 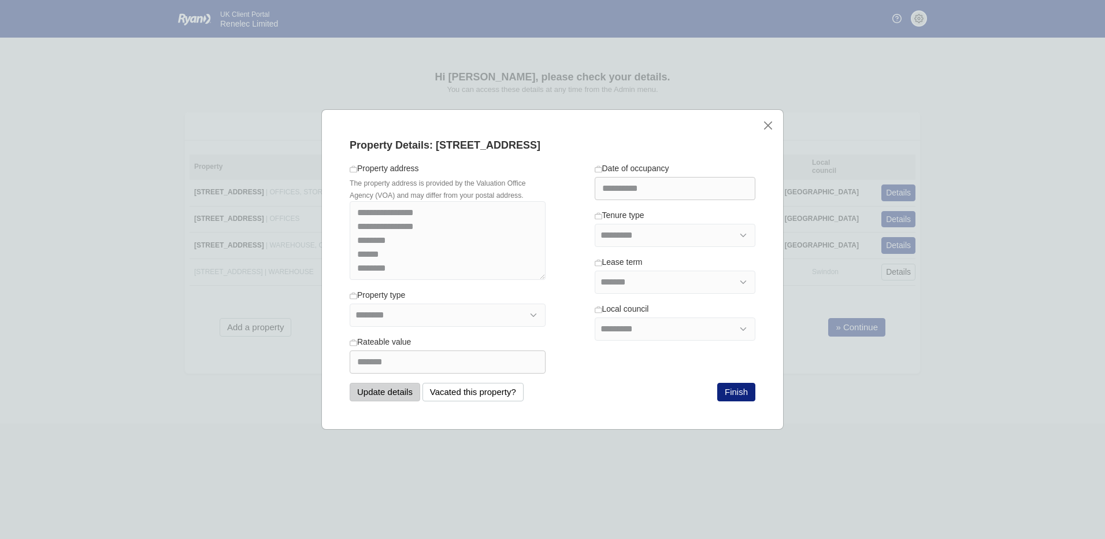 I want to click on small: The property address is provided by the Valuation Office Agency (VOA) and may differ from your po..., so click(x=437, y=189).